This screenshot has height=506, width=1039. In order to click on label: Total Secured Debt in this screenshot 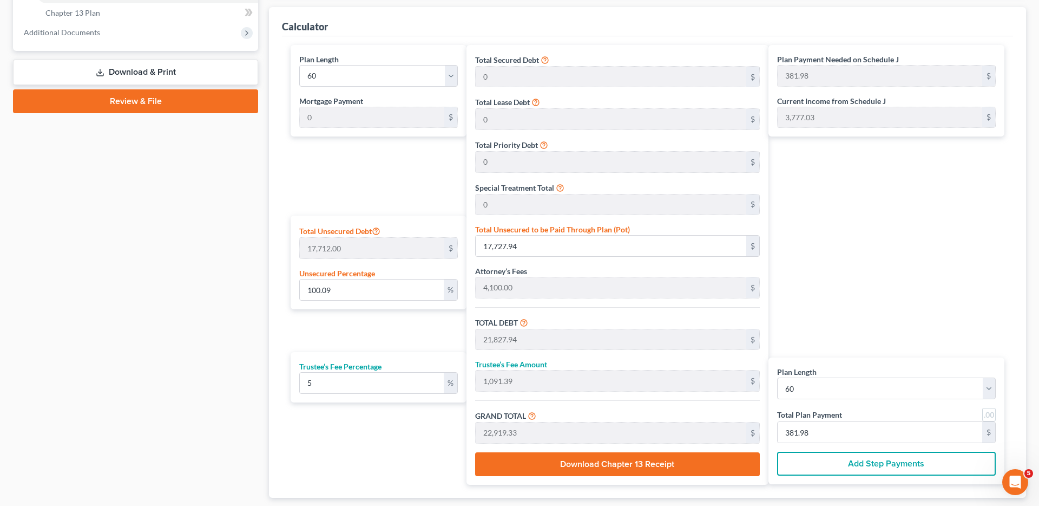, I will do `click(507, 60)`.